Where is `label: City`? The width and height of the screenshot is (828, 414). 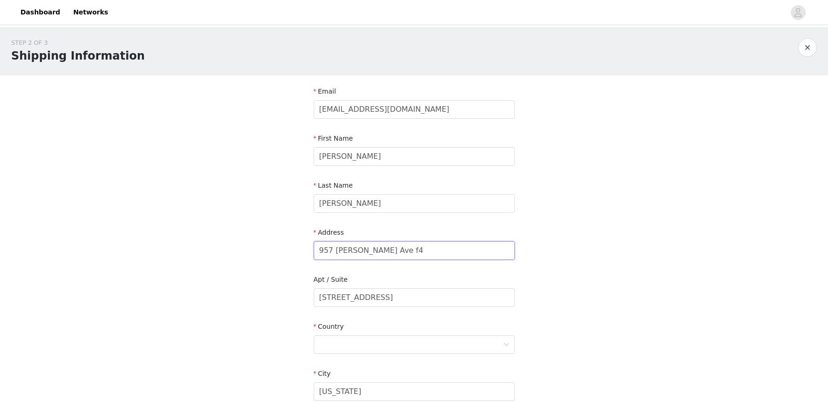 label: City is located at coordinates (322, 373).